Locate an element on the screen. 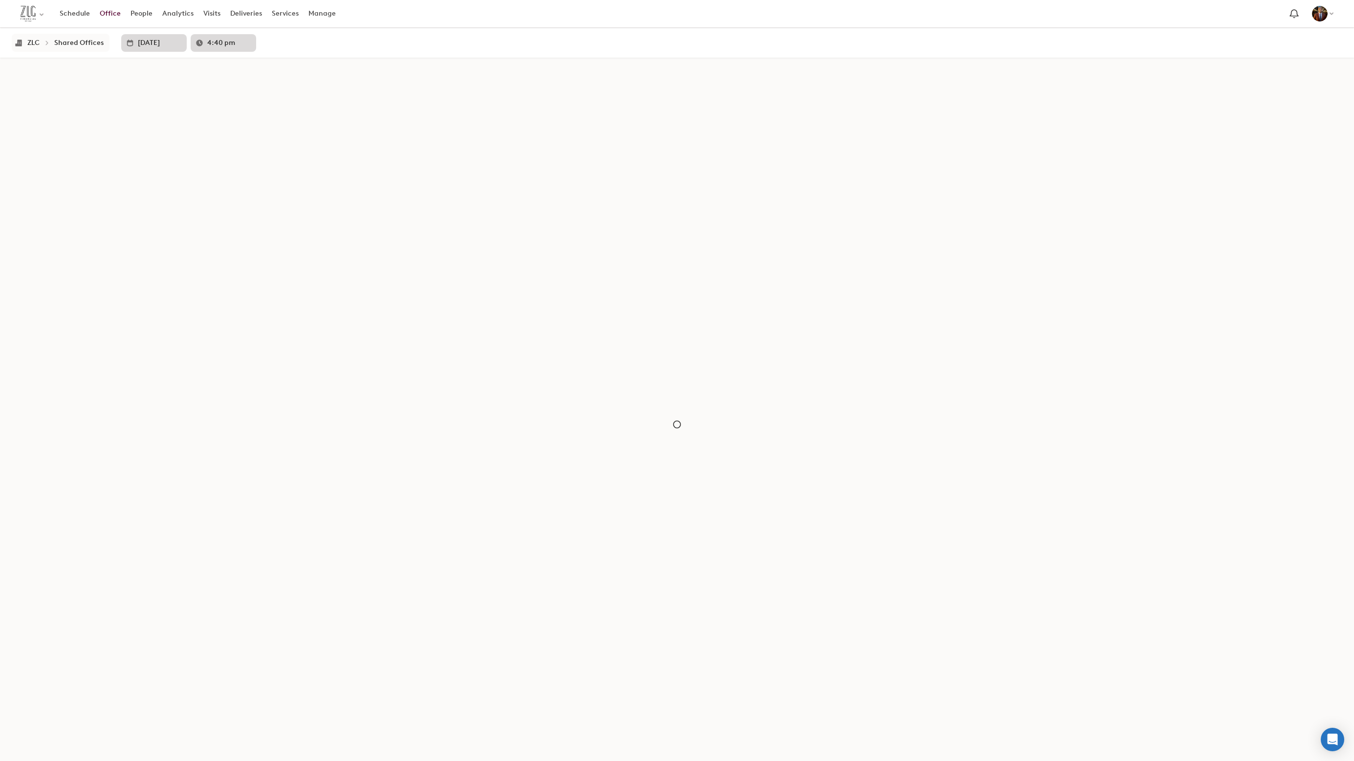 This screenshot has height=761, width=1354. input: Enter a time in h:mm a format or select it for a dropdown list is located at coordinates (229, 43).